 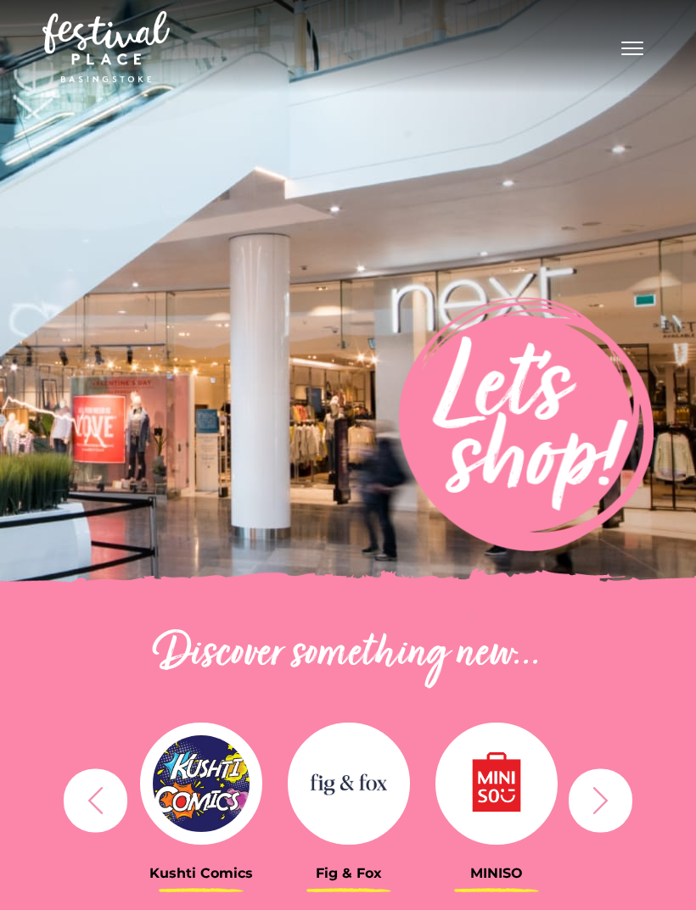 What do you see at coordinates (349, 873) in the screenshot?
I see `h3: Fig & Fox` at bounding box center [349, 873].